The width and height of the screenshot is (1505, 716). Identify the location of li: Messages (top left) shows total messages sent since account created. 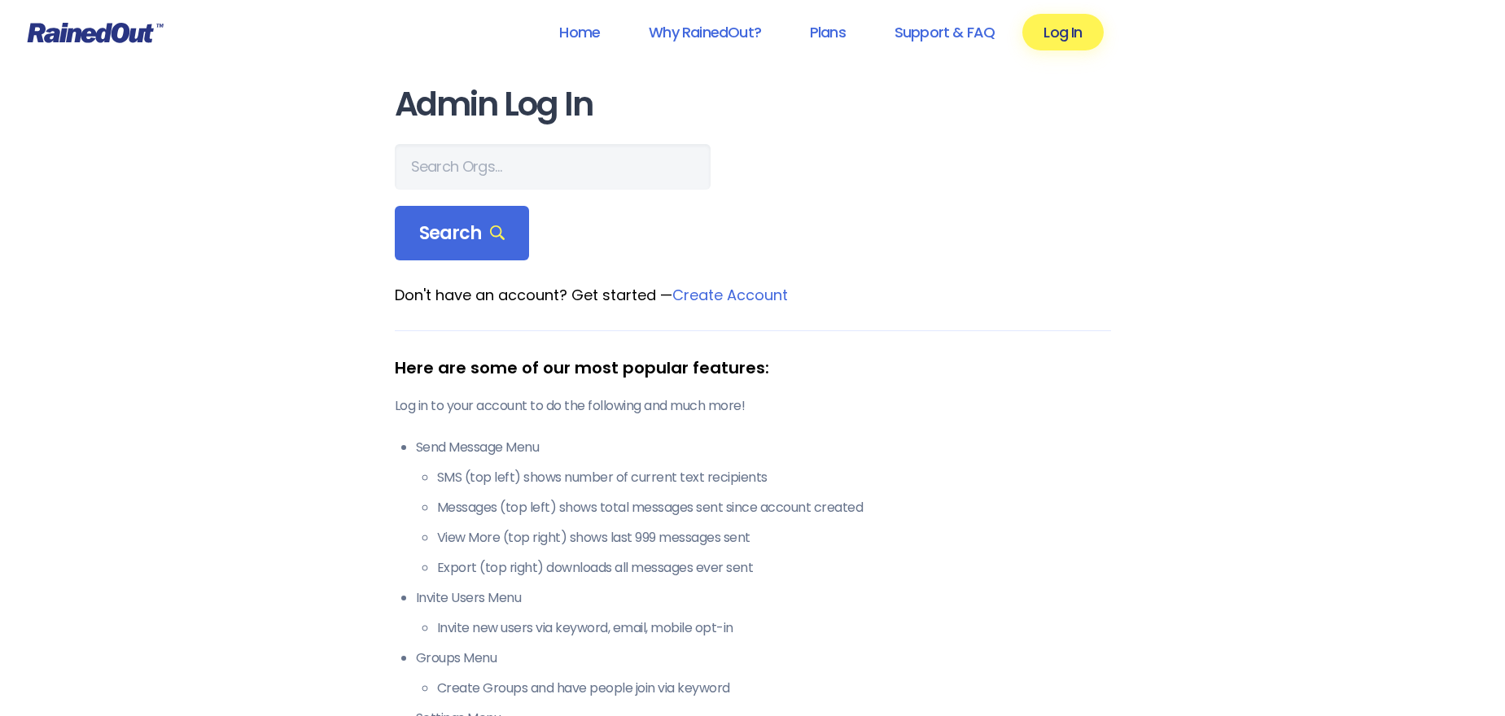
(774, 508).